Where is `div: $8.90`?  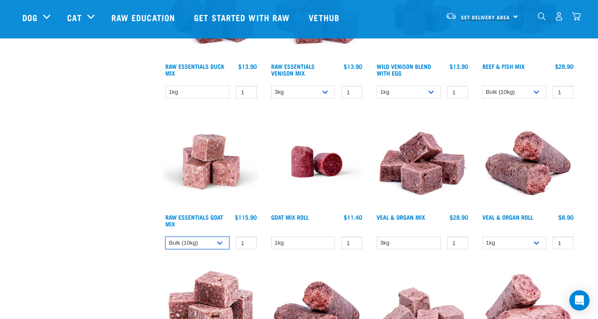
div: $8.90 is located at coordinates (566, 217).